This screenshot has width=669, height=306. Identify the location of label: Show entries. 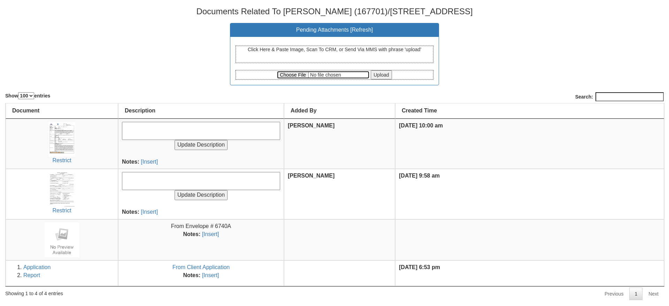
(28, 96).